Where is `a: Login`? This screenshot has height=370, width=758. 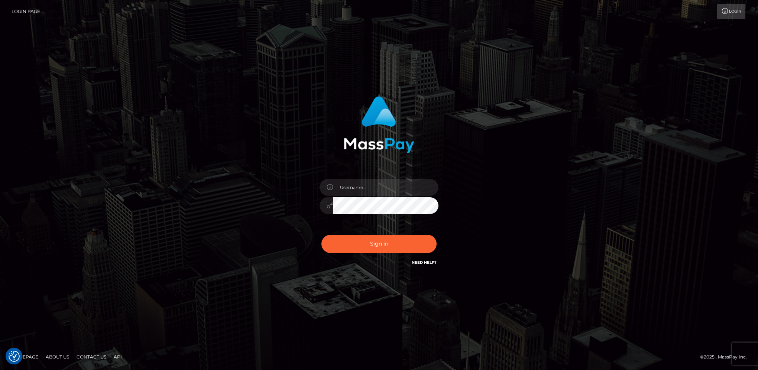 a: Login is located at coordinates (732, 12).